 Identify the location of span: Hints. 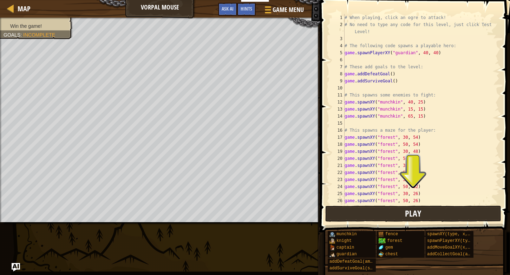
(246, 8).